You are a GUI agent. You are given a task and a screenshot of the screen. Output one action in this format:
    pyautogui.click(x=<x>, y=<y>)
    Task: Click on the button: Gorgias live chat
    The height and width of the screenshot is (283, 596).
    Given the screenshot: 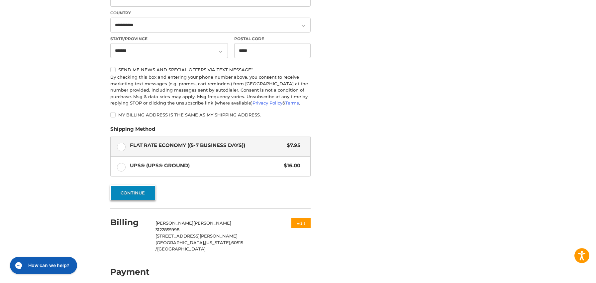 What is the action you would take?
    pyautogui.click(x=37, y=11)
    